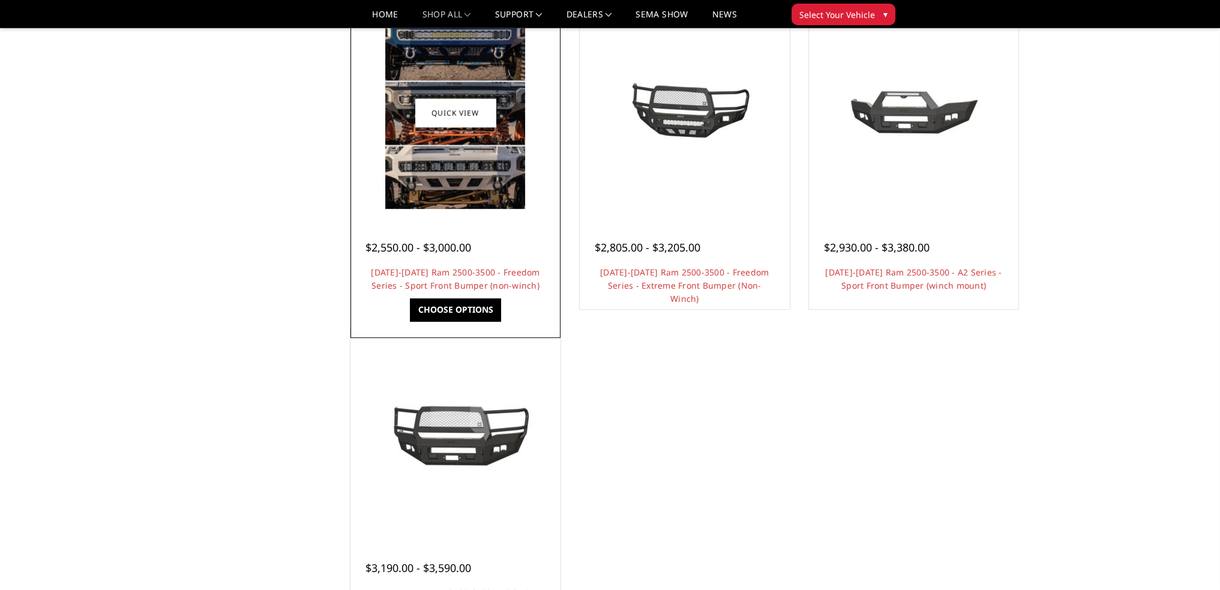 The height and width of the screenshot is (590, 1220). Describe the element at coordinates (843, 14) in the screenshot. I see `button: Select Your Vehicle` at that location.